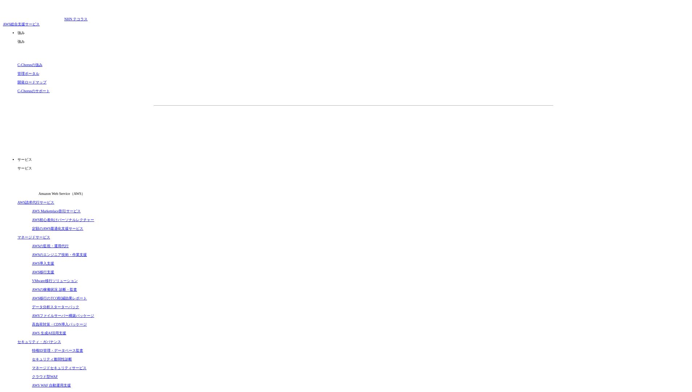  I want to click on a: 特権ID管理・データベース監査, so click(57, 351).